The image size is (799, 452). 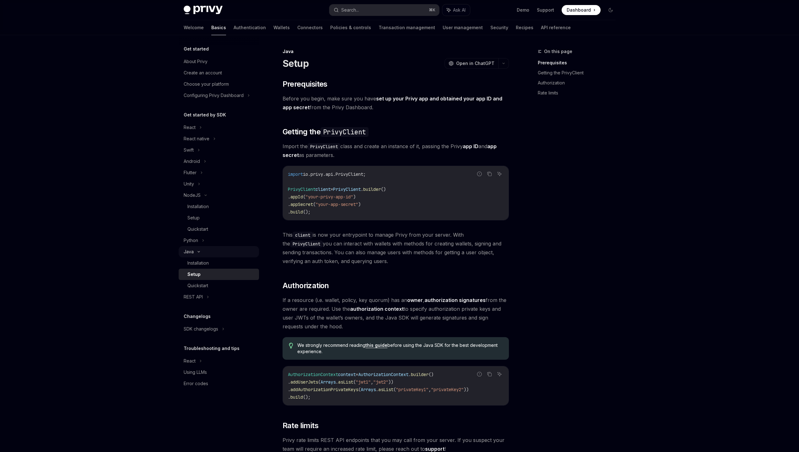 What do you see at coordinates (205, 115) in the screenshot?
I see `h5: Get started by SDK` at bounding box center [205, 115].